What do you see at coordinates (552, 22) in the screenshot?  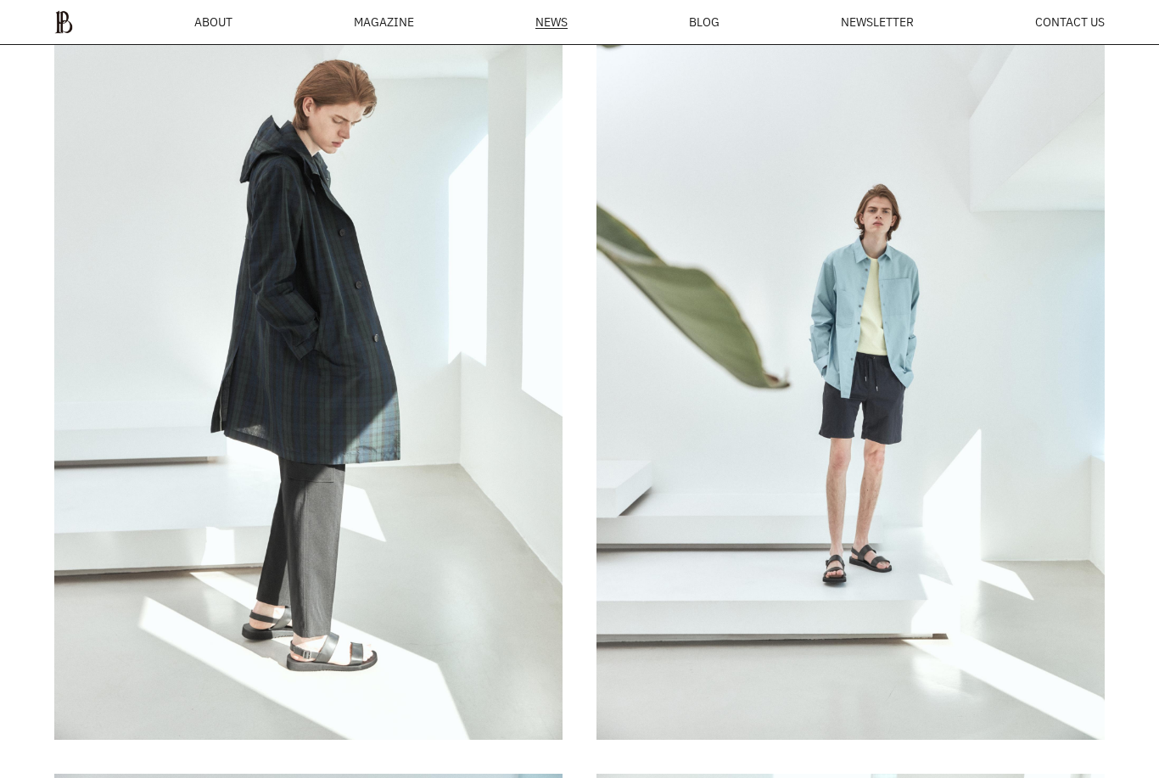 I see `span: NEWS` at bounding box center [552, 22].